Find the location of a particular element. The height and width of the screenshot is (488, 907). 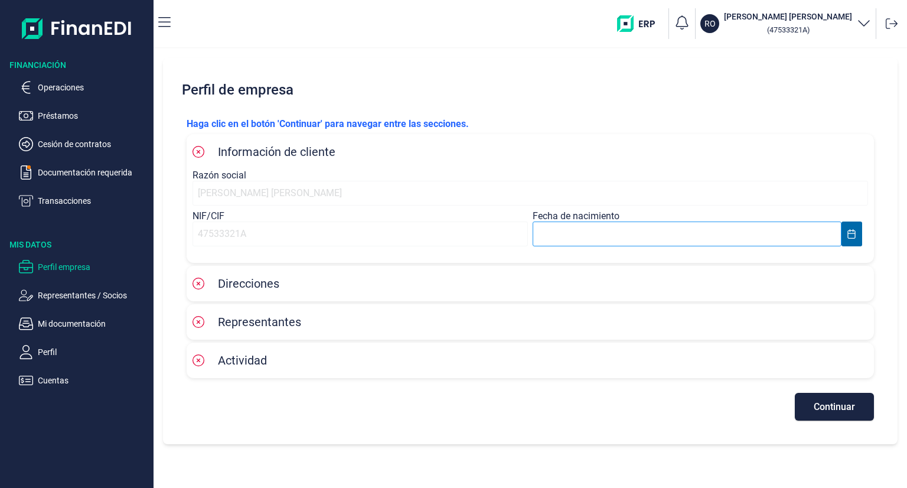

button: Continuar is located at coordinates (835, 406).